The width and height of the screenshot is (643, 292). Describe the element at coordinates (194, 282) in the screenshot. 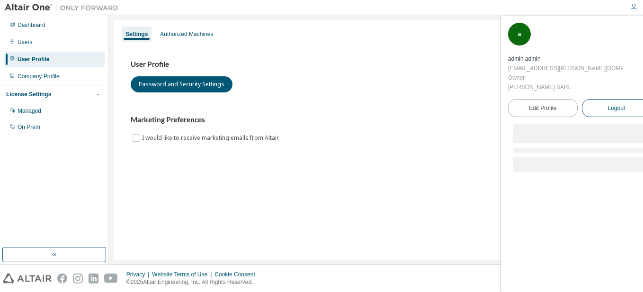

I see `p: © 2025 Altair Engineering, Inc. All Rights Reserved.` at that location.